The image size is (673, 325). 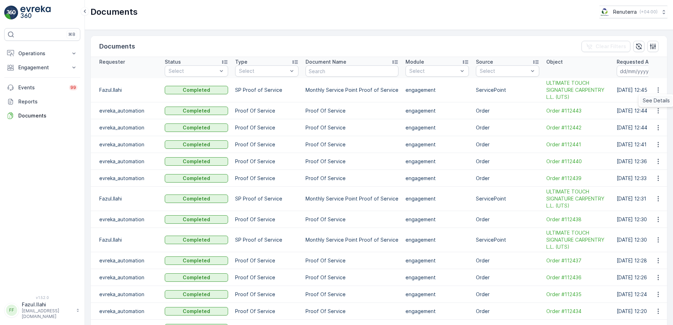 I want to click on span: See Details, so click(x=656, y=101).